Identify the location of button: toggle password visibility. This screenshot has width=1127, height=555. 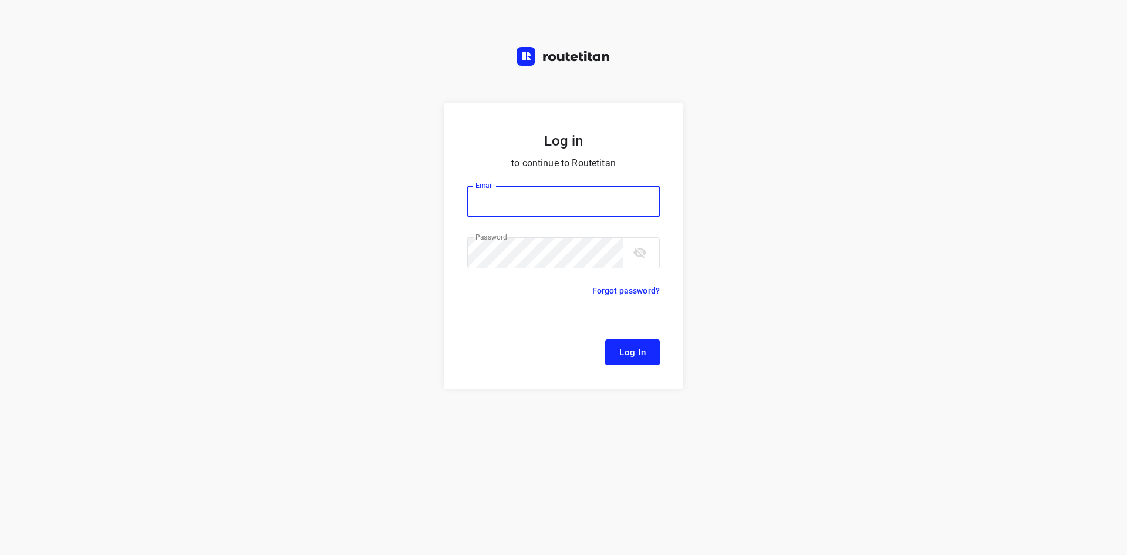
(640, 253).